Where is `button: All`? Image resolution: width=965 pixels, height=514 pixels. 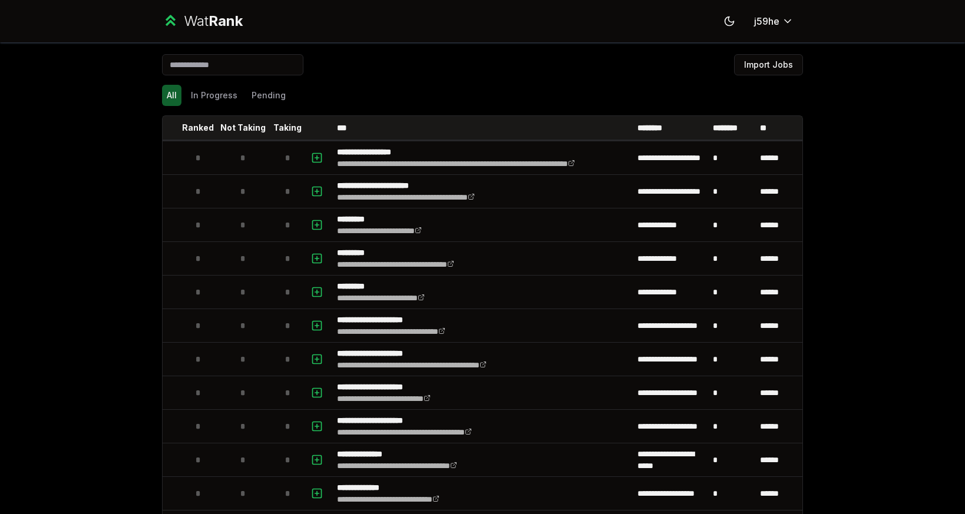 button: All is located at coordinates (171, 95).